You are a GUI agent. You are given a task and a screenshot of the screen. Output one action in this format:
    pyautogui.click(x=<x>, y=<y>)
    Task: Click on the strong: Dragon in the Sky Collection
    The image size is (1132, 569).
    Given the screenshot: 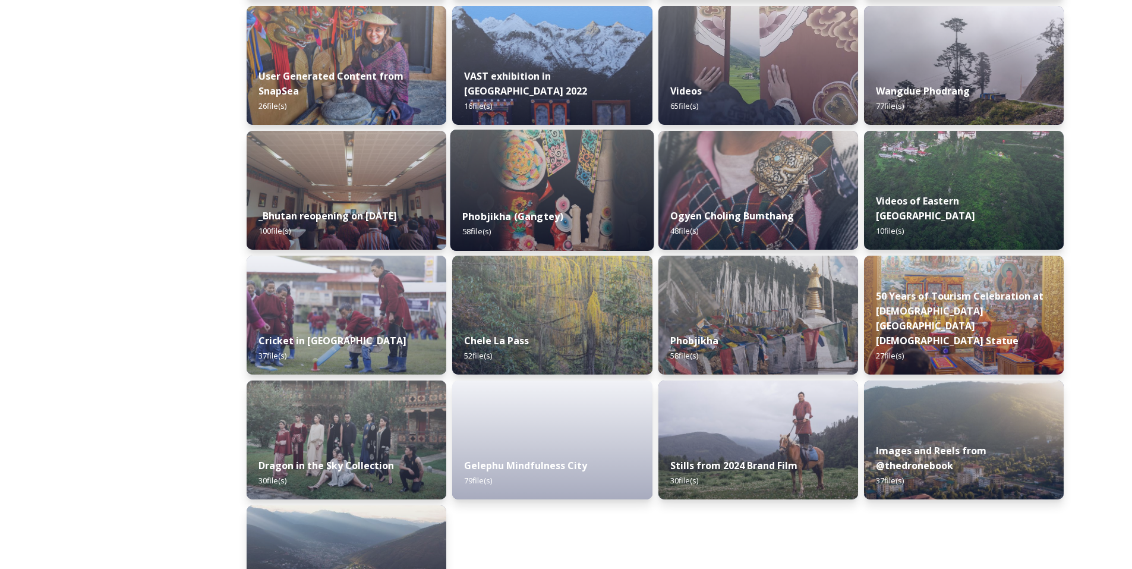 What is the action you would take?
    pyautogui.click(x=326, y=465)
    